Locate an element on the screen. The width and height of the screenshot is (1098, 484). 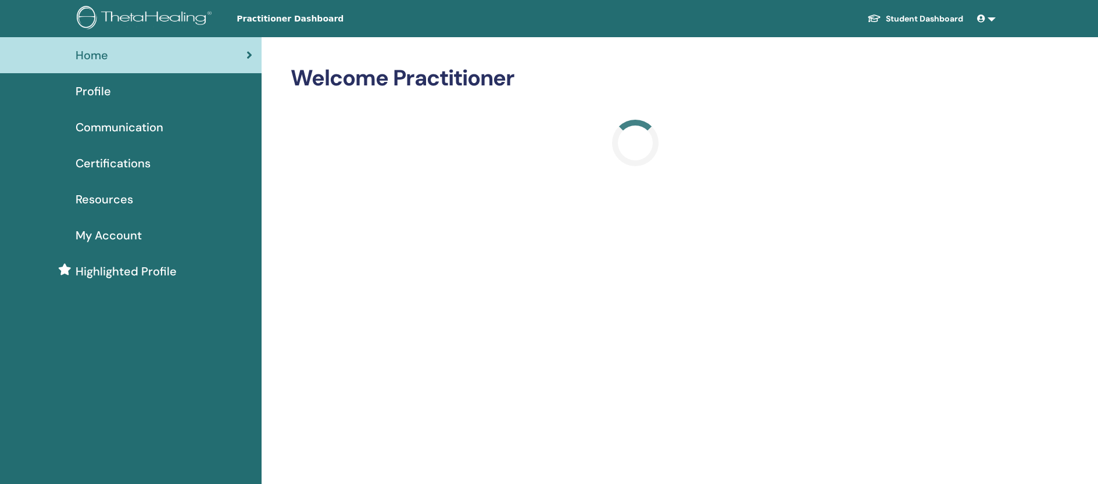
img: logo.png is located at coordinates (146, 19).